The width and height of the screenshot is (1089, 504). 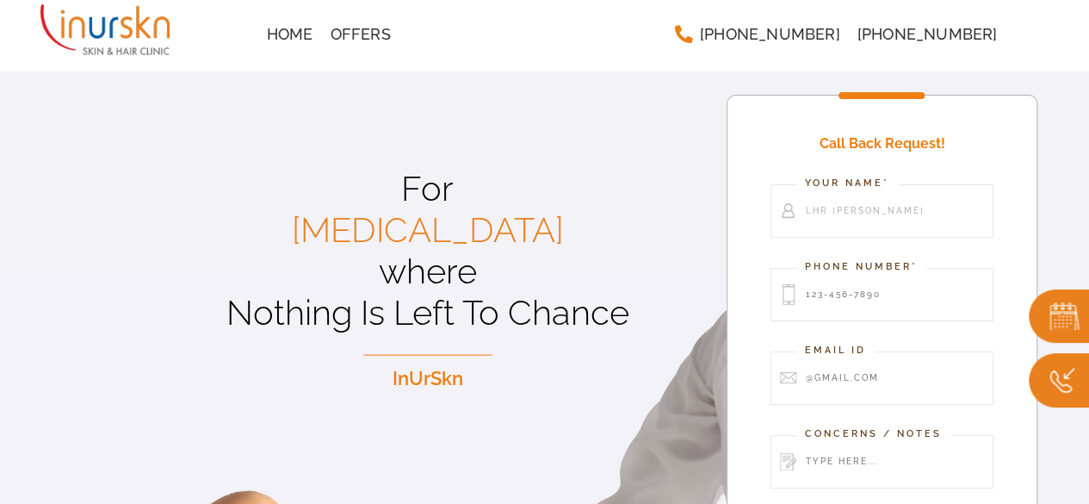 What do you see at coordinates (290, 34) in the screenshot?
I see `span: Home` at bounding box center [290, 34].